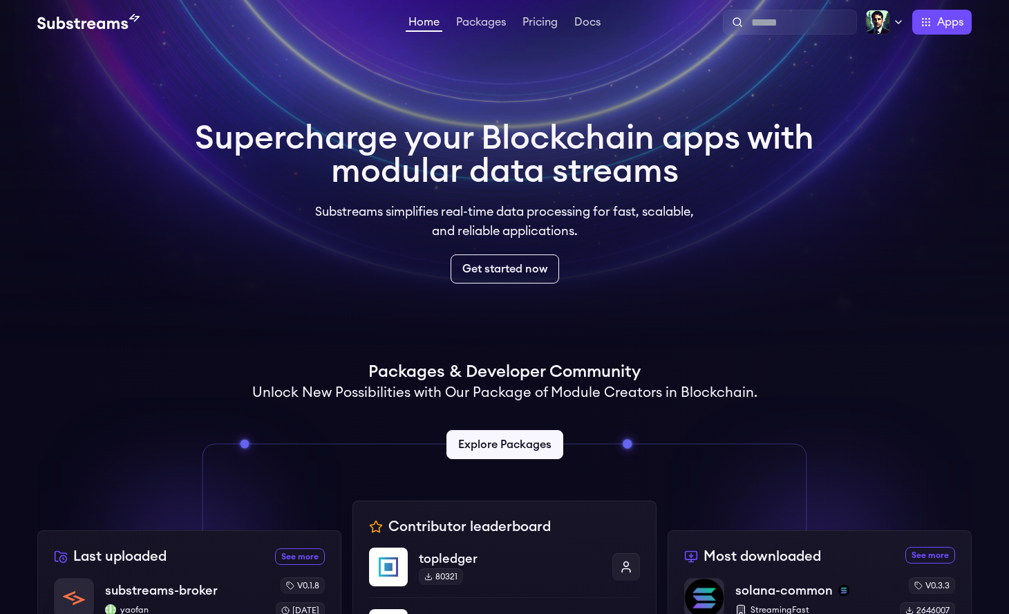 The height and width of the screenshot is (614, 1009). What do you see at coordinates (481, 23) in the screenshot?
I see `a: Packages` at bounding box center [481, 23].